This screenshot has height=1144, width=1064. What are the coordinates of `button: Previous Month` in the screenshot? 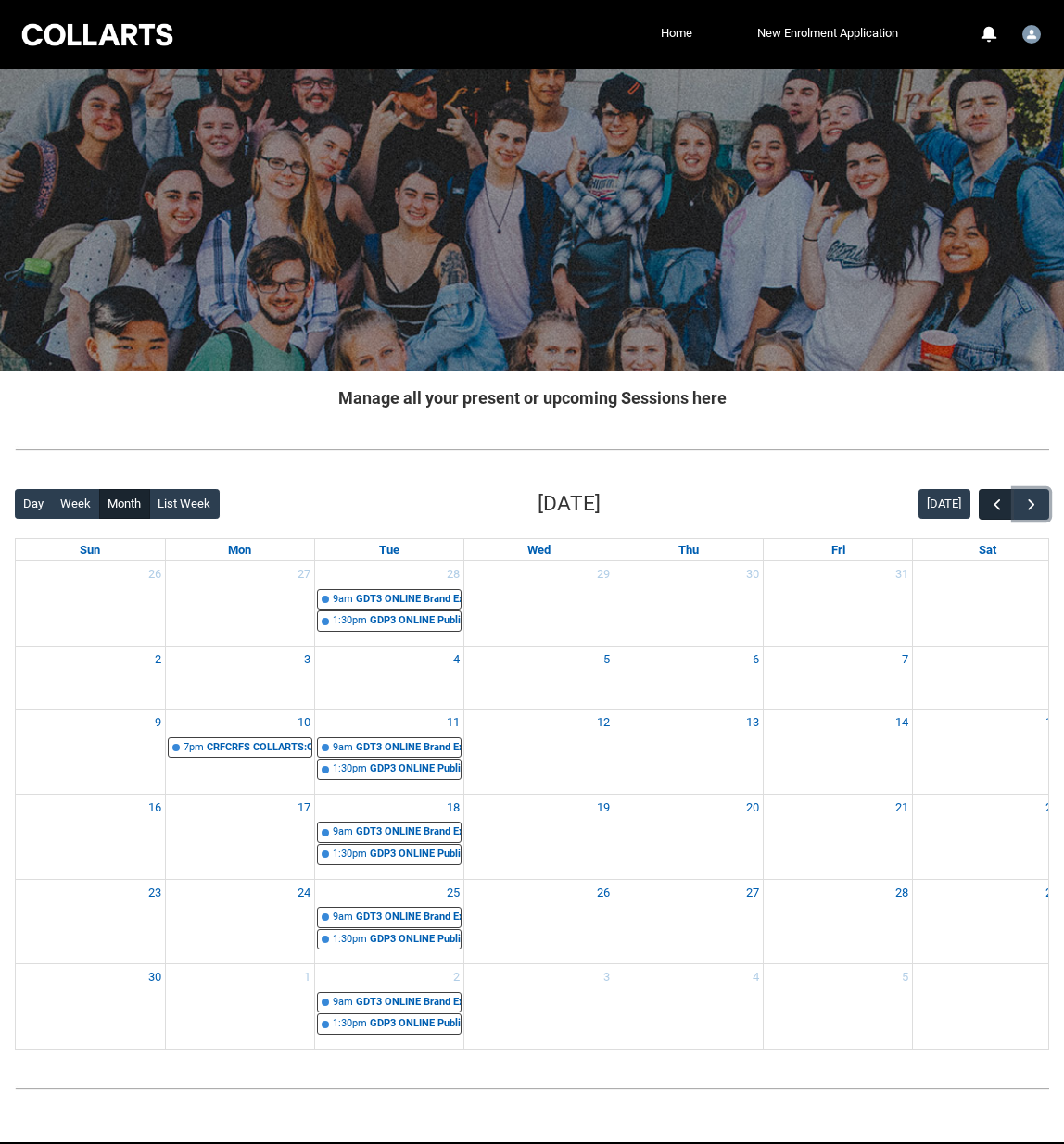 It's located at (996, 505).